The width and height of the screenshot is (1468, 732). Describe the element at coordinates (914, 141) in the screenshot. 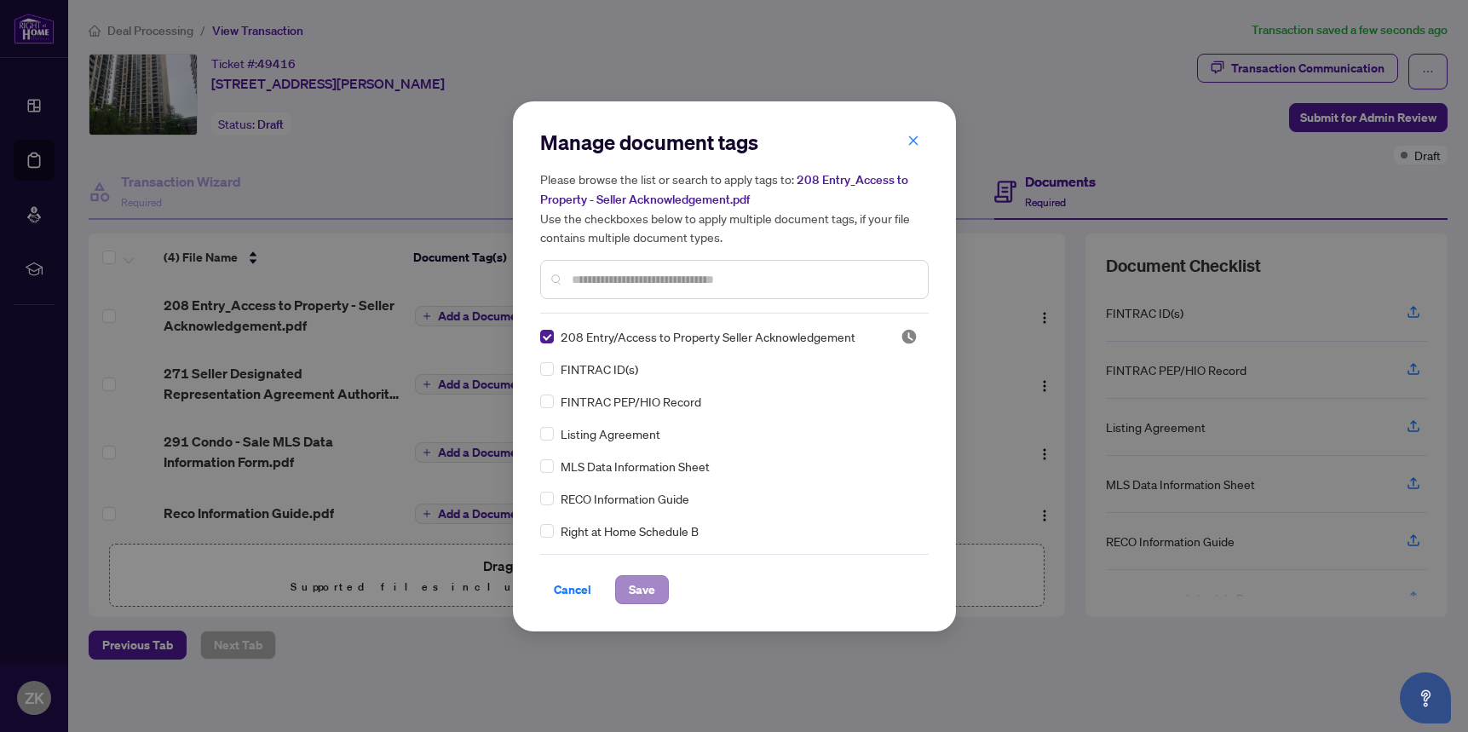

I see `span: close` at that location.